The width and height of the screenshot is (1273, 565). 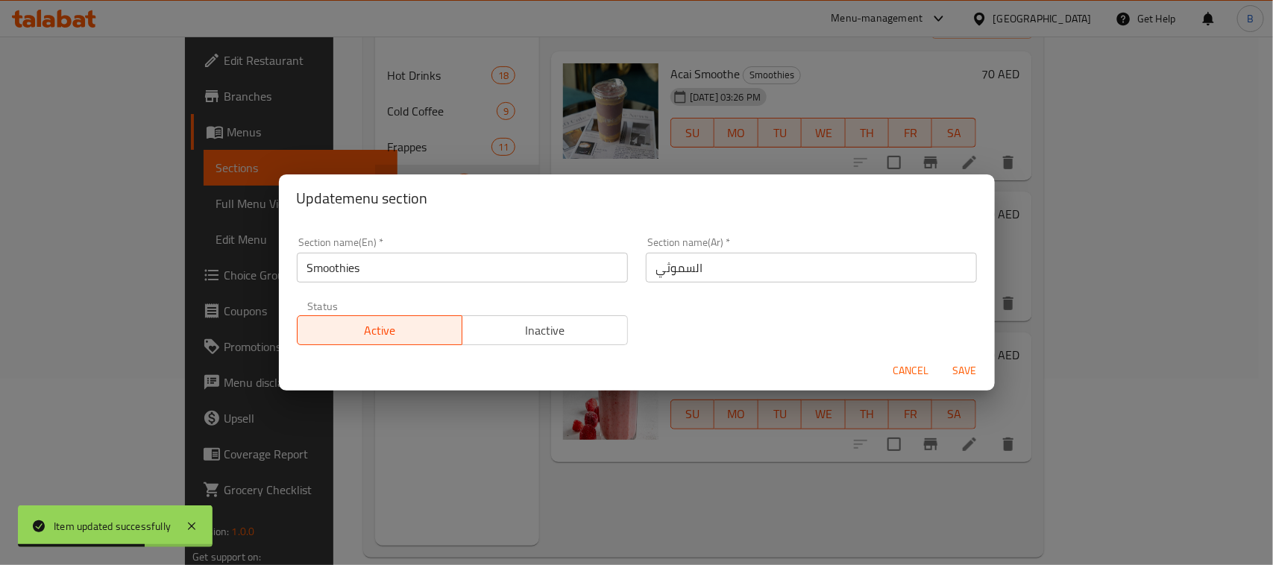 I want to click on button: Save, so click(x=965, y=371).